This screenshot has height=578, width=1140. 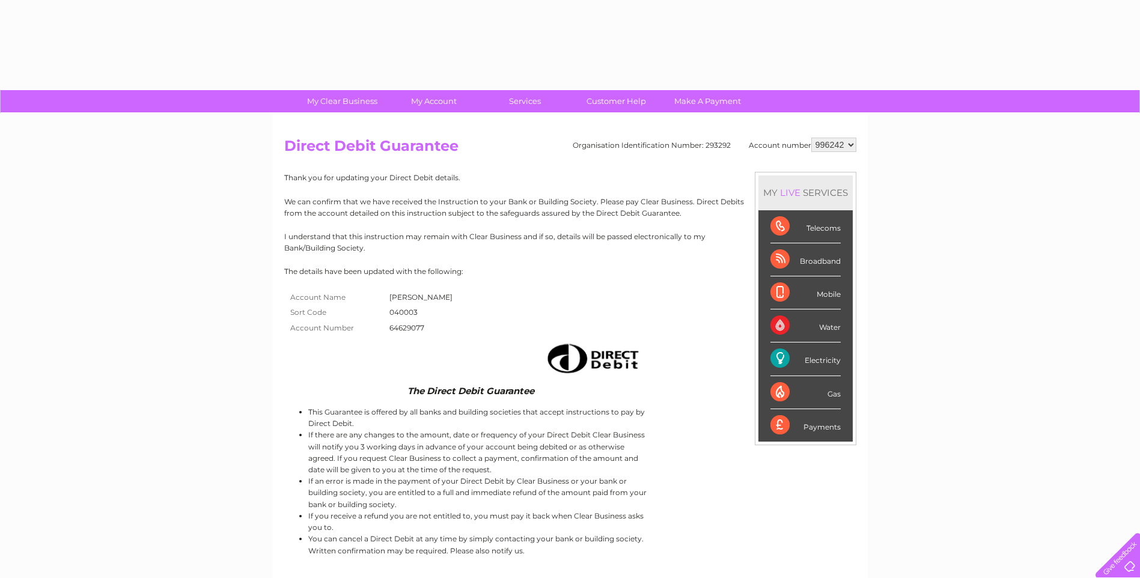 What do you see at coordinates (525, 101) in the screenshot?
I see `a: Services` at bounding box center [525, 101].